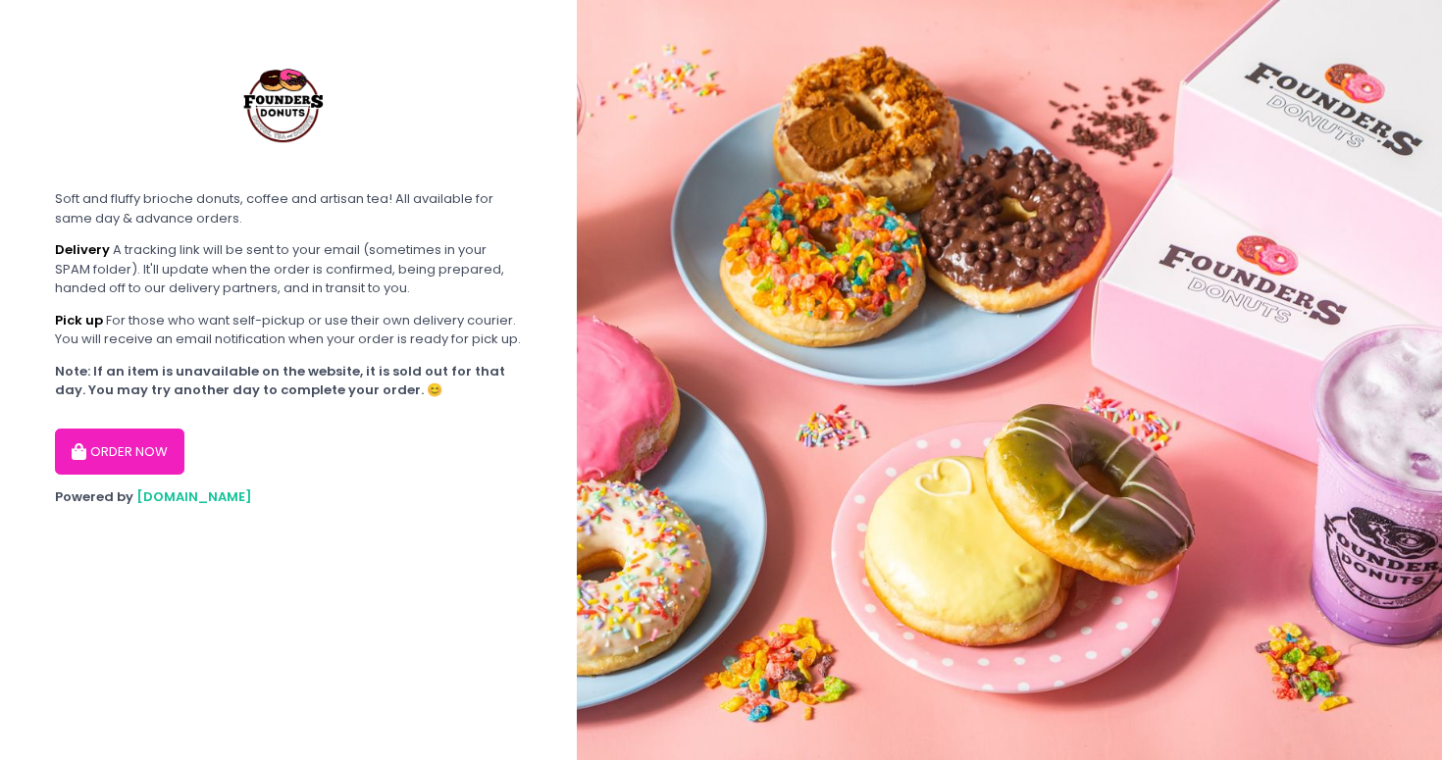  I want to click on img: Founders Donuts, so click(285, 103).